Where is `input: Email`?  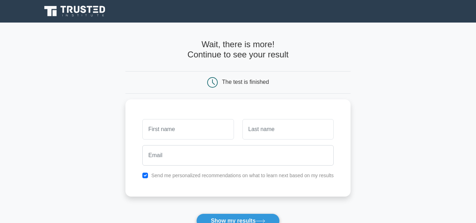
input: Email is located at coordinates (238, 155).